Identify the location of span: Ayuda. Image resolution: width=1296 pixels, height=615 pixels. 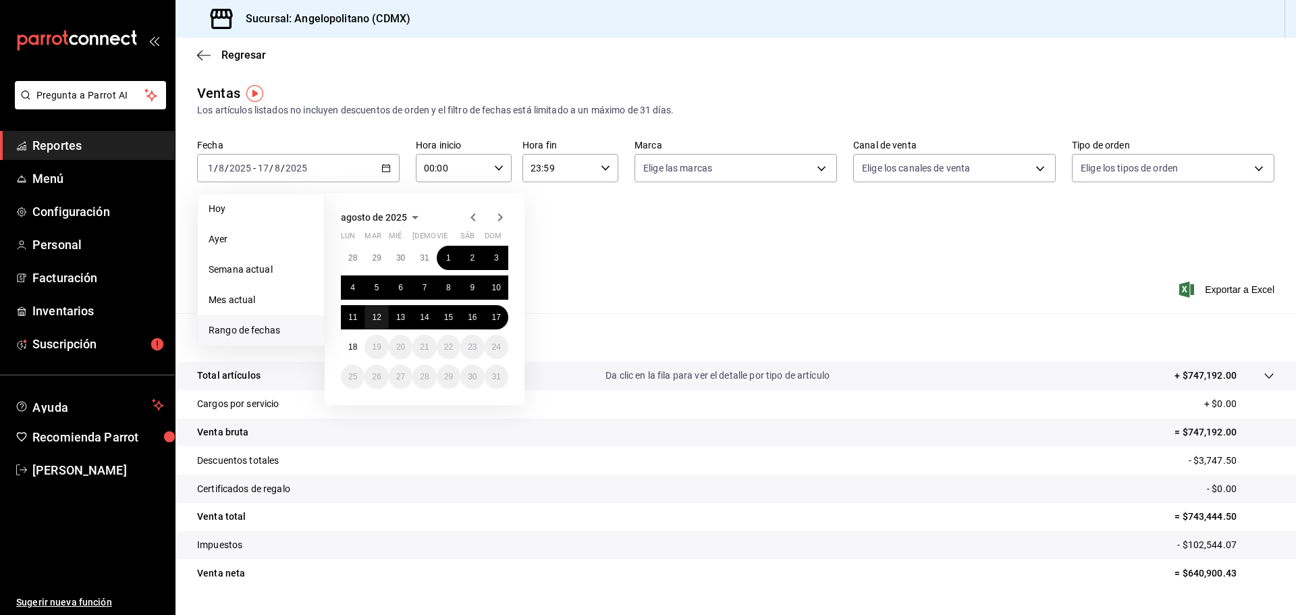
(89, 405).